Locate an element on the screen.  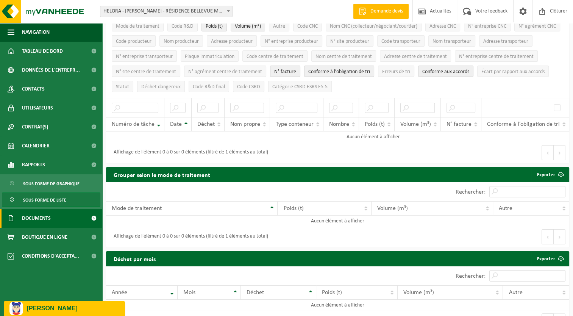
span: Utilisateurs is located at coordinates (38, 108).